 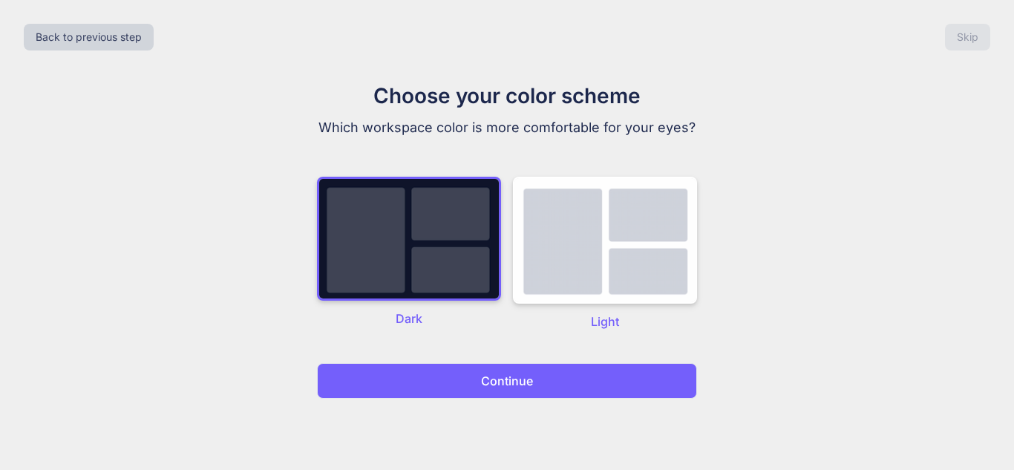 What do you see at coordinates (507, 381) in the screenshot?
I see `p: Continue` at bounding box center [507, 381].